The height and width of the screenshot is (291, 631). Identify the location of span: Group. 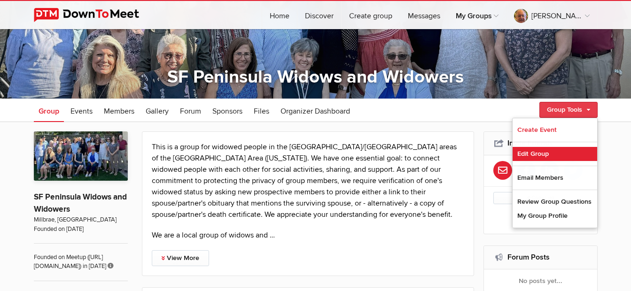
(49, 111).